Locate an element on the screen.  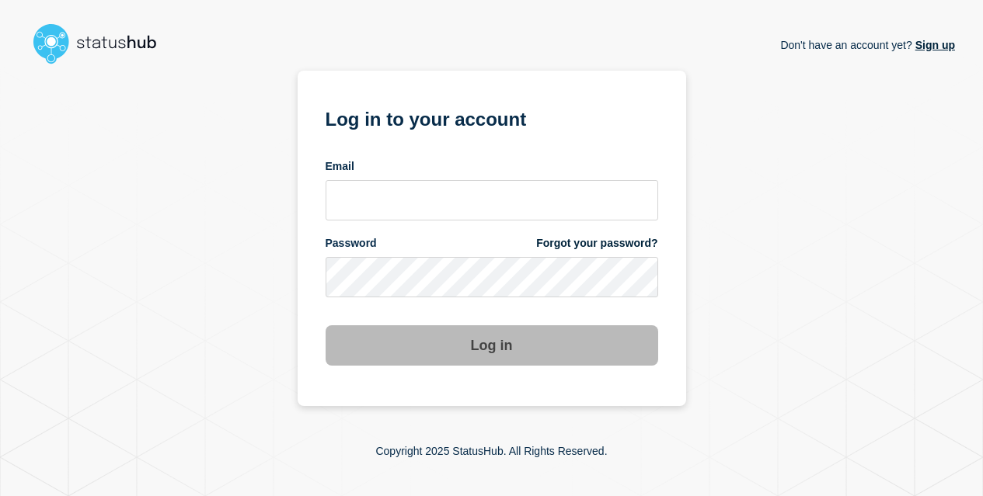
h1: Log in to your account is located at coordinates (492, 117).